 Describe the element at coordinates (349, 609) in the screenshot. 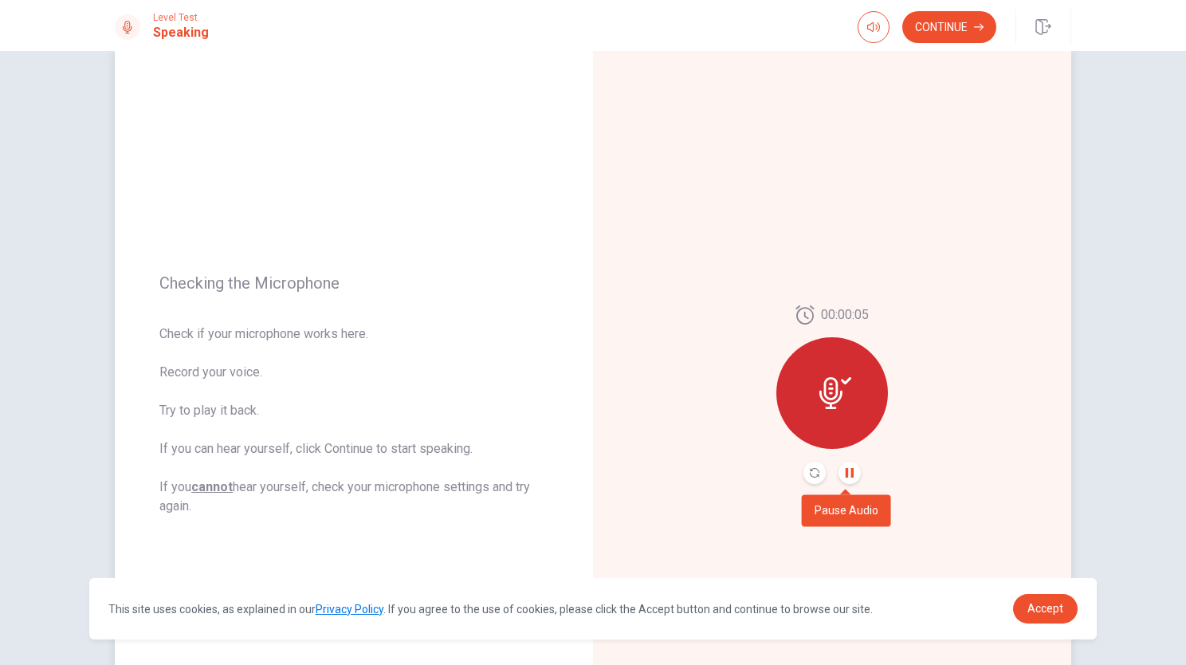

I see `a: Privacy Policy` at that location.